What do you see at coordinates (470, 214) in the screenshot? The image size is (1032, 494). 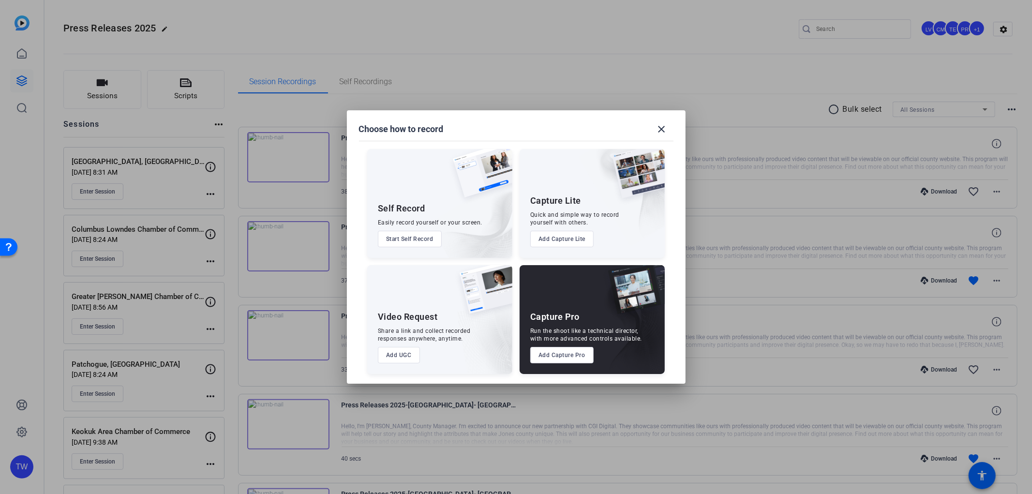 I see `img: embarkstudio-self-record.png` at bounding box center [470, 214].